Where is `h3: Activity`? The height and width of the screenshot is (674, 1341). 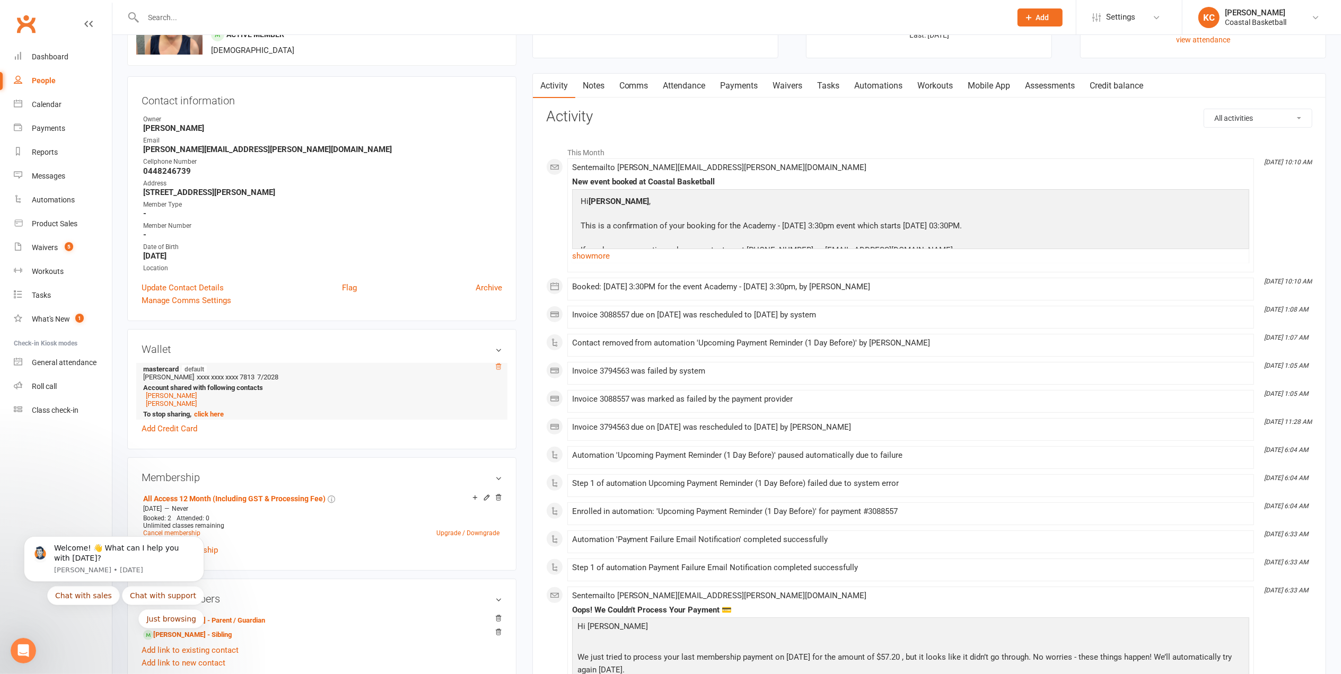
h3: Activity is located at coordinates (929, 117).